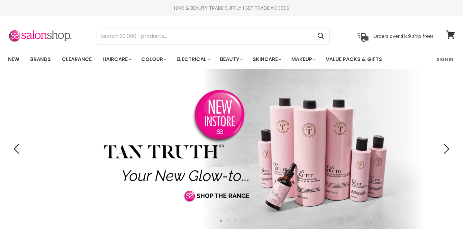  What do you see at coordinates (231, 59) in the screenshot?
I see `a: Beauty` at bounding box center [231, 59].